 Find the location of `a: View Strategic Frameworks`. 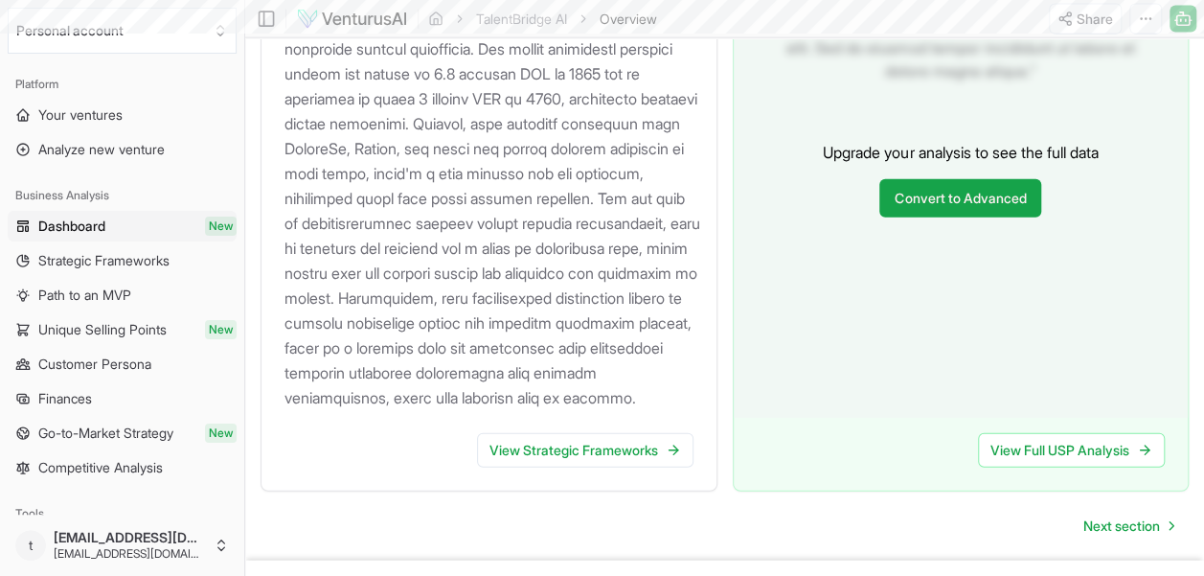

a: View Strategic Frameworks is located at coordinates (585, 450).